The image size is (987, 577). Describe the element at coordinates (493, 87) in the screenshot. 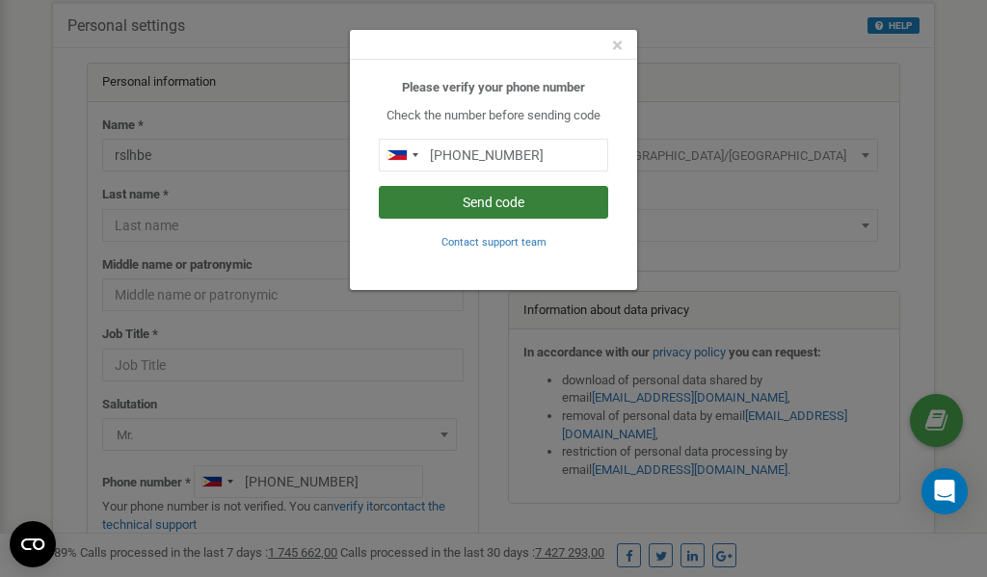

I see `b: Please verify your phone number` at that location.